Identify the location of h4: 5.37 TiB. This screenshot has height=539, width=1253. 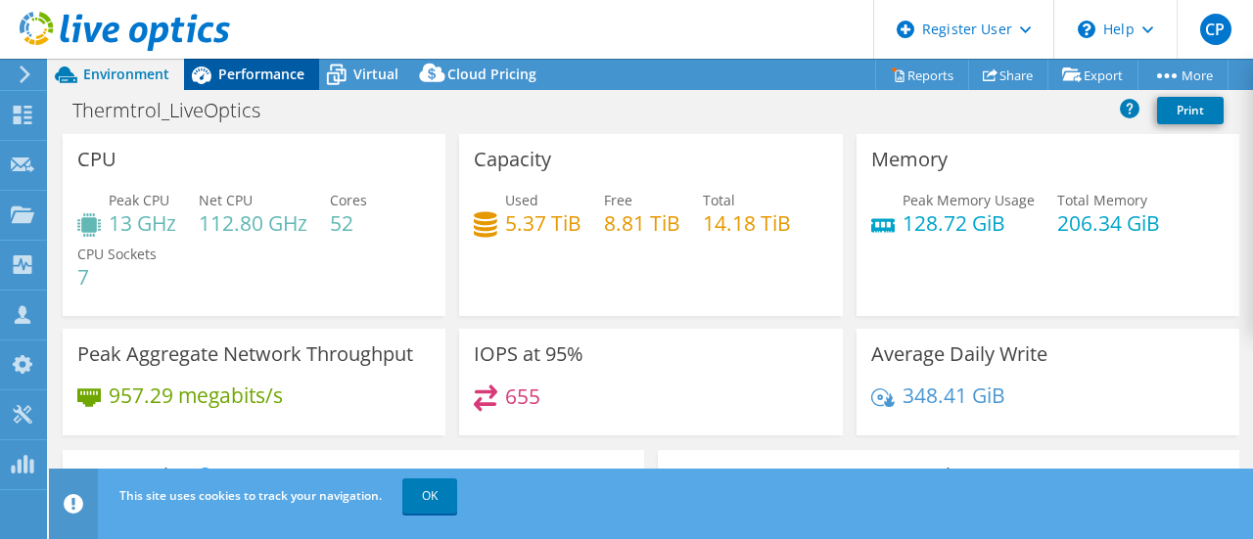
(543, 223).